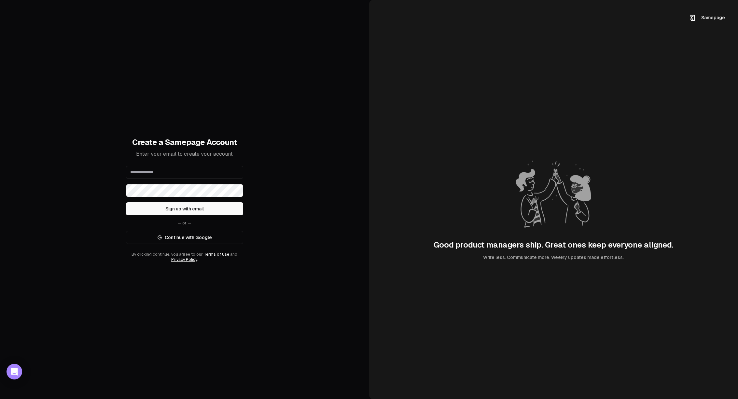 The width and height of the screenshot is (738, 399). I want to click on div: By clicking continue, you agree to our and ., so click(185, 257).